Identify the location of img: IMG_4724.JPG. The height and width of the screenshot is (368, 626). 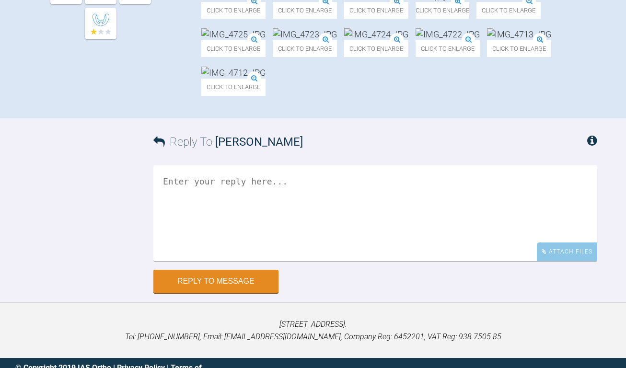
(377, 34).